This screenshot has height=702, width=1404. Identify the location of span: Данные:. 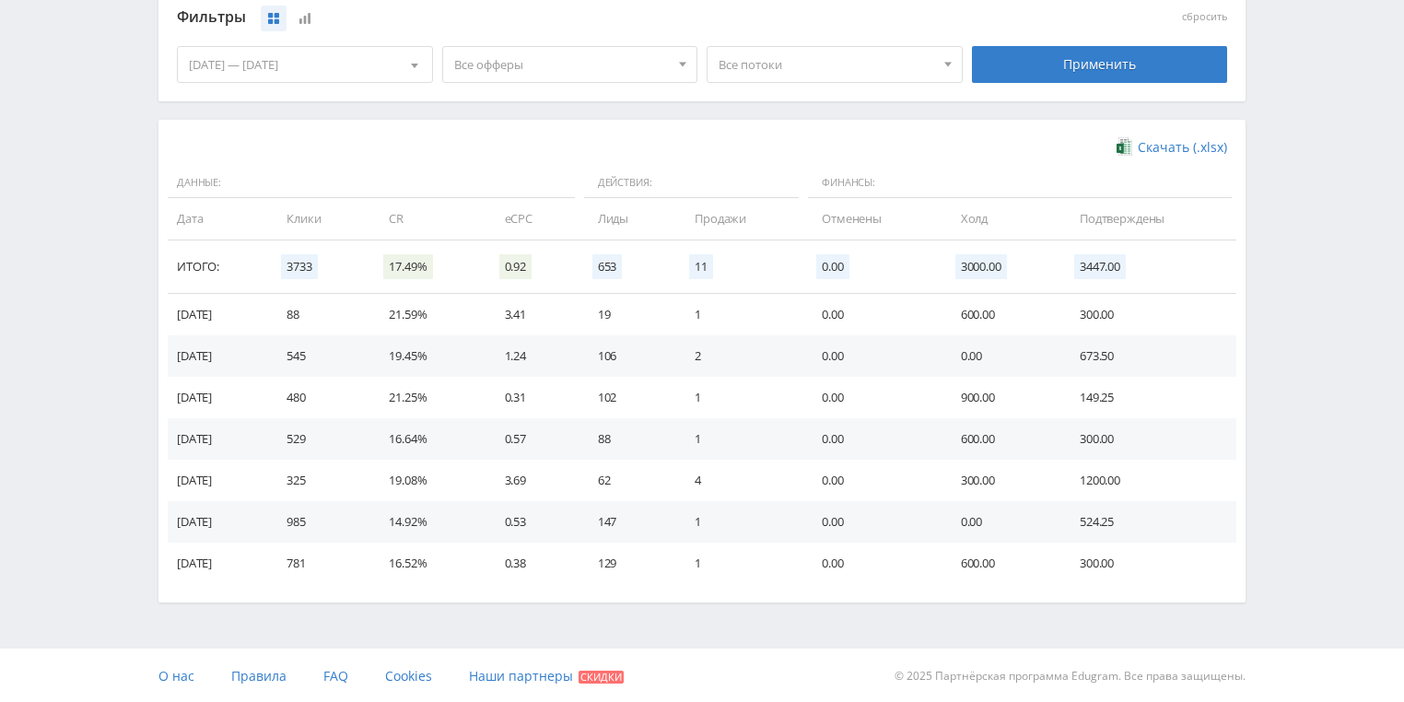
(371, 183).